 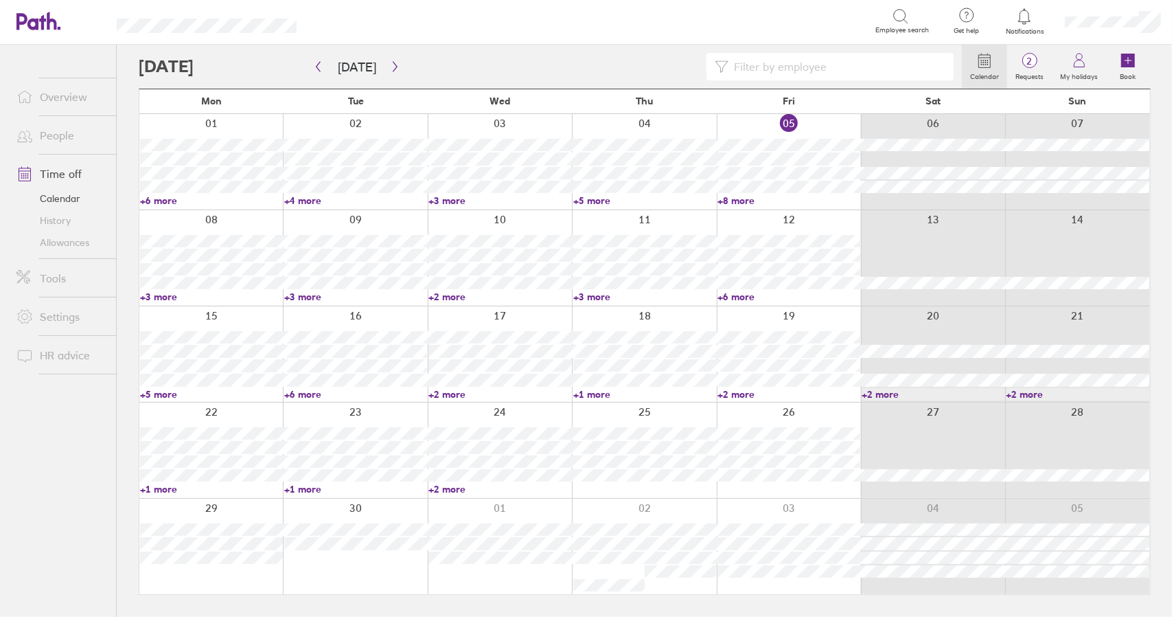 What do you see at coordinates (351, 21) in the screenshot?
I see `div: Search` at bounding box center [351, 21].